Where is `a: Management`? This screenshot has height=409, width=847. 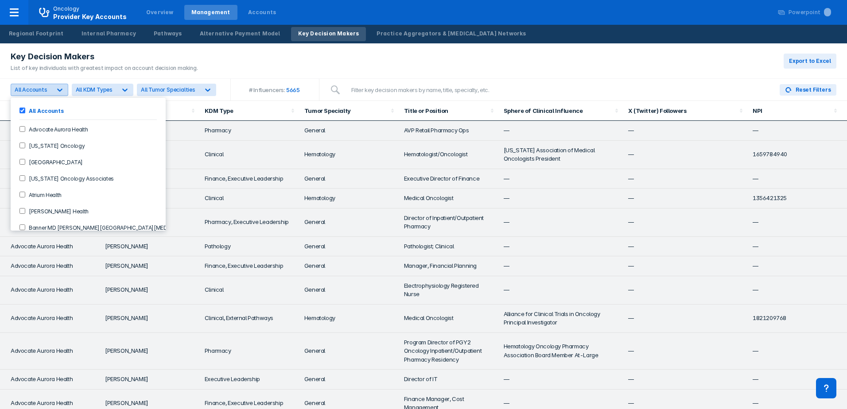
a: Management is located at coordinates (211, 12).